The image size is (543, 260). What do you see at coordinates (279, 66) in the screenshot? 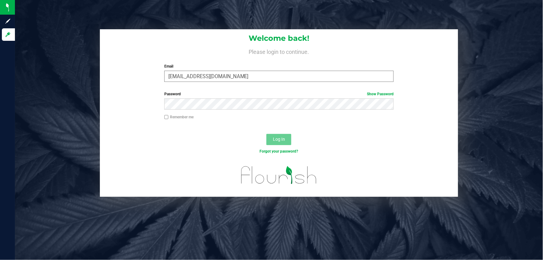
I see `label: Email` at bounding box center [279, 66].